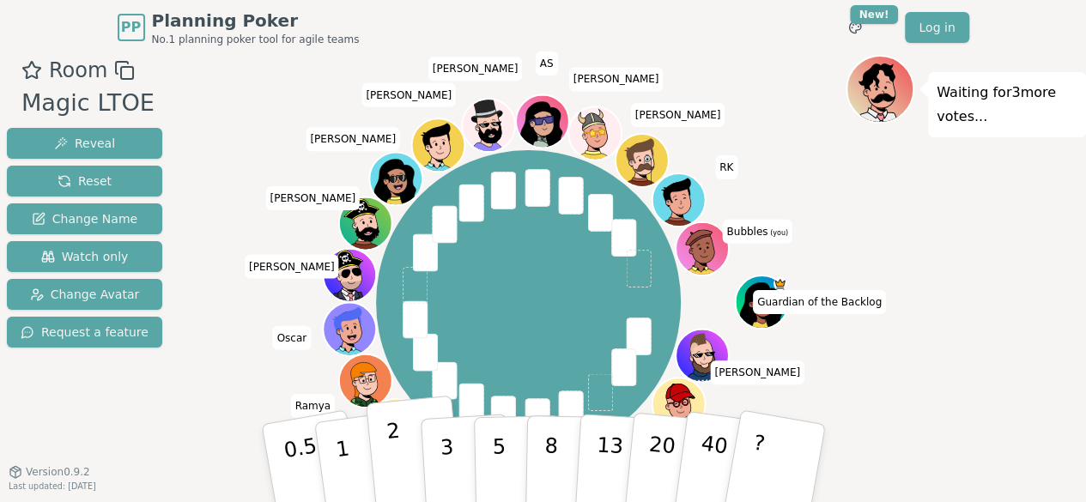 The width and height of the screenshot is (1086, 502). Describe the element at coordinates (84, 332) in the screenshot. I see `button: Request a feature` at that location.